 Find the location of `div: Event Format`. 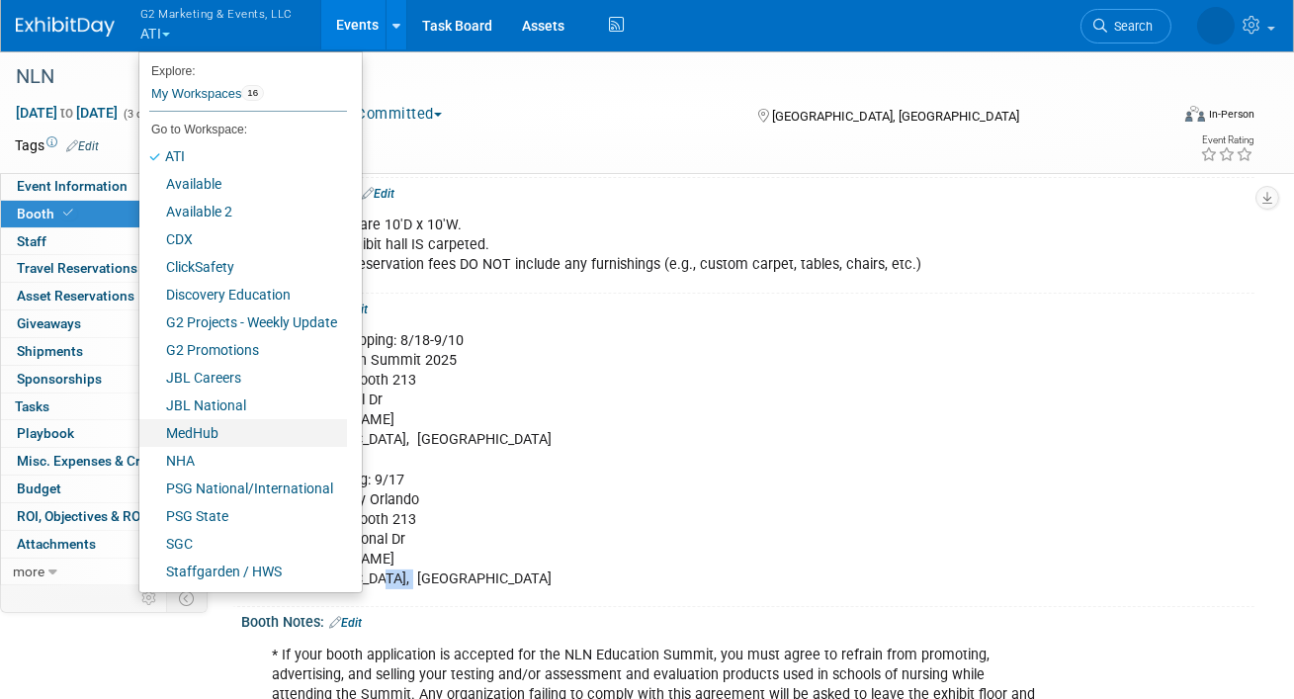

div: Event Format is located at coordinates (1164, 118).